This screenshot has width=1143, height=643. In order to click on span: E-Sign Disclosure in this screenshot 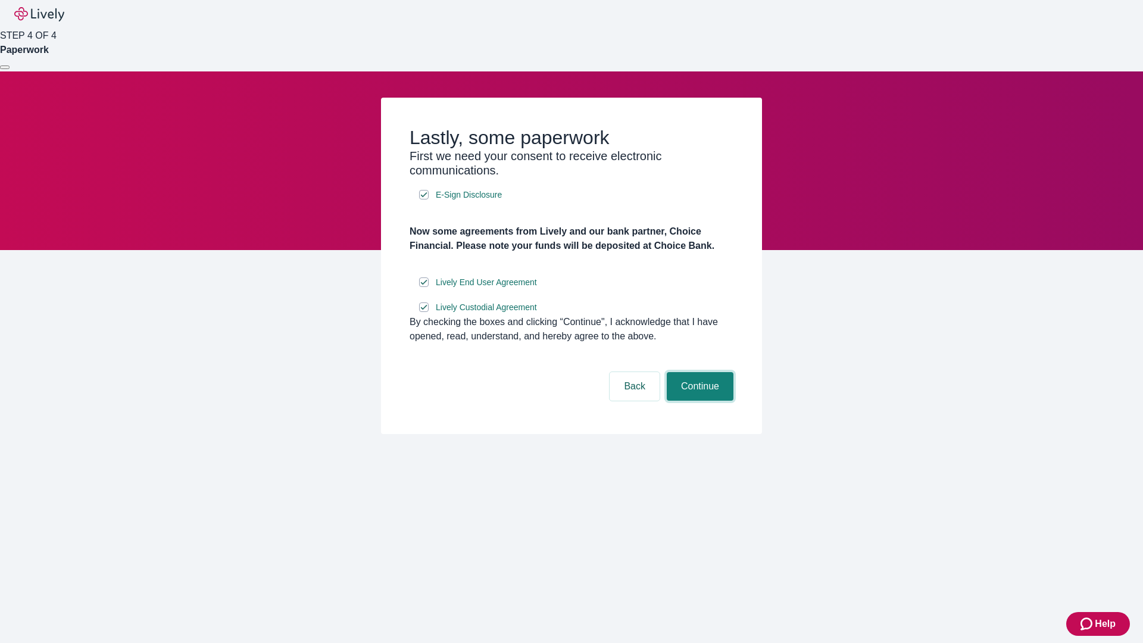, I will do `click(469, 195)`.